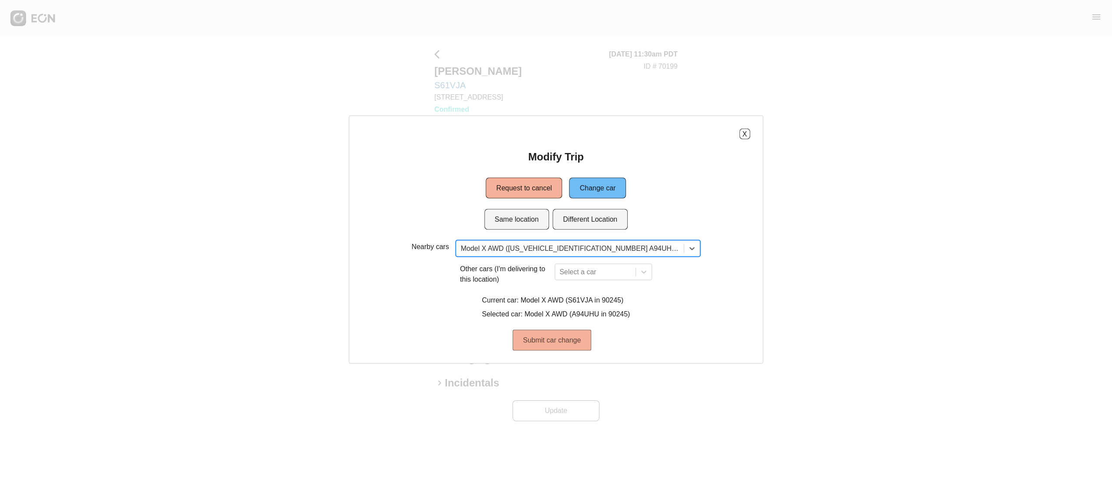  What do you see at coordinates (430, 247) in the screenshot?
I see `p: Nearby cars` at bounding box center [430, 247].